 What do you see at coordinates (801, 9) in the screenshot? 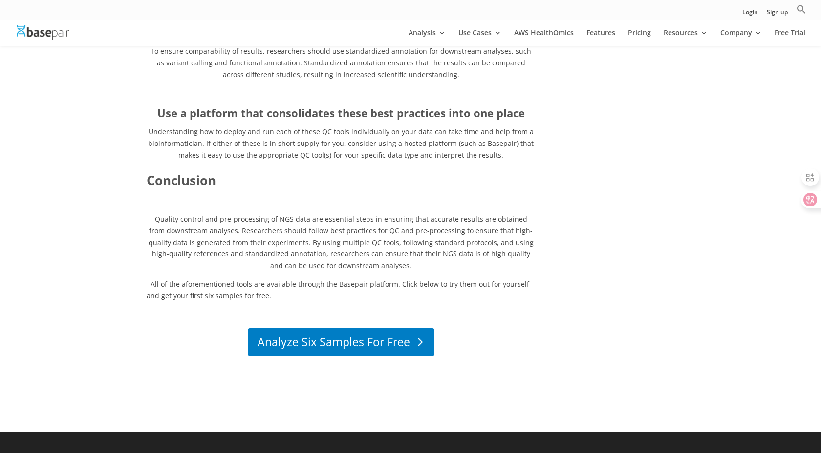
I see `svg: Search` at bounding box center [801, 9].